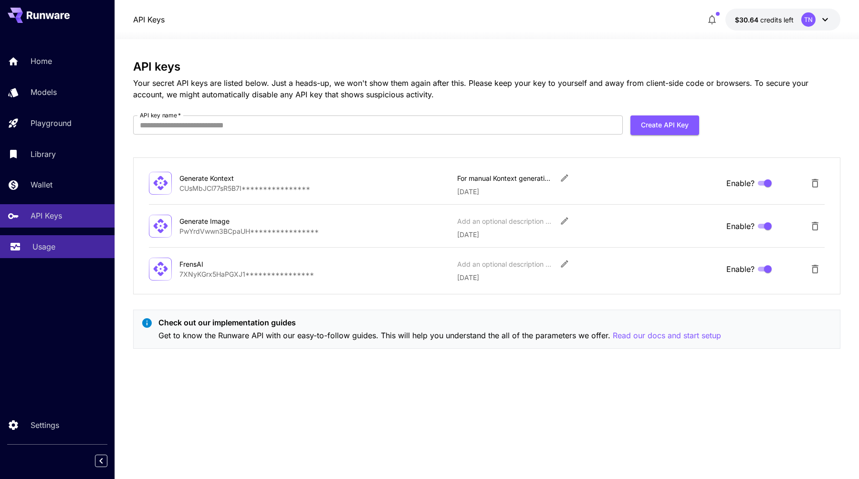 Image resolution: width=859 pixels, height=479 pixels. What do you see at coordinates (149, 20) in the screenshot?
I see `a: API Keys` at bounding box center [149, 20].